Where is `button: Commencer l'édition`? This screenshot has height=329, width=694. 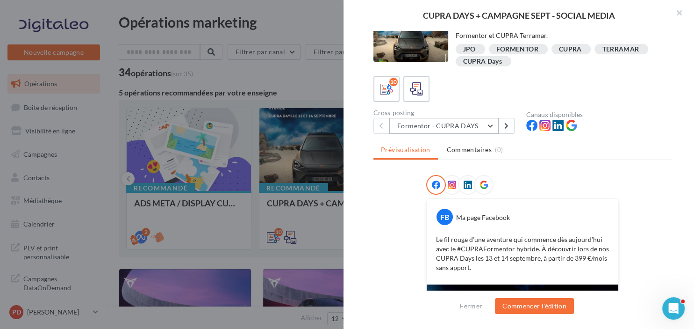
button: Commencer l'édition is located at coordinates (534, 306).